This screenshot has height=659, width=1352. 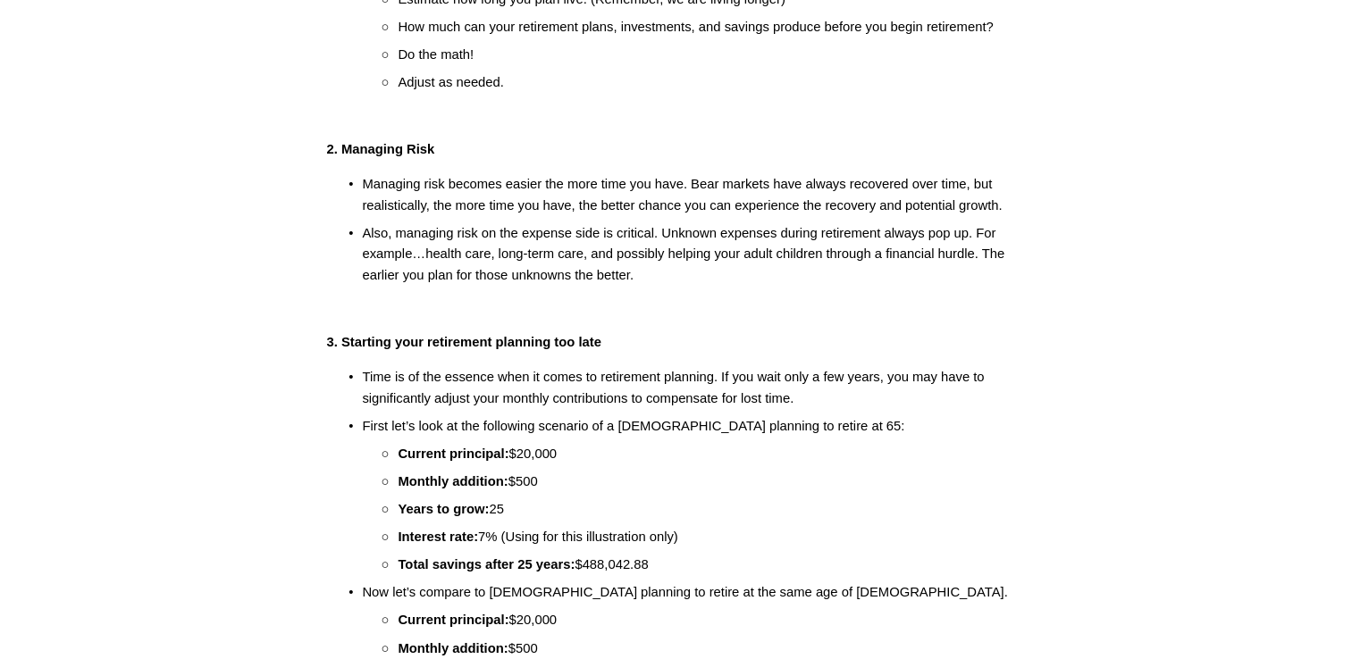 I want to click on strong: Interest rate:, so click(x=438, y=537).